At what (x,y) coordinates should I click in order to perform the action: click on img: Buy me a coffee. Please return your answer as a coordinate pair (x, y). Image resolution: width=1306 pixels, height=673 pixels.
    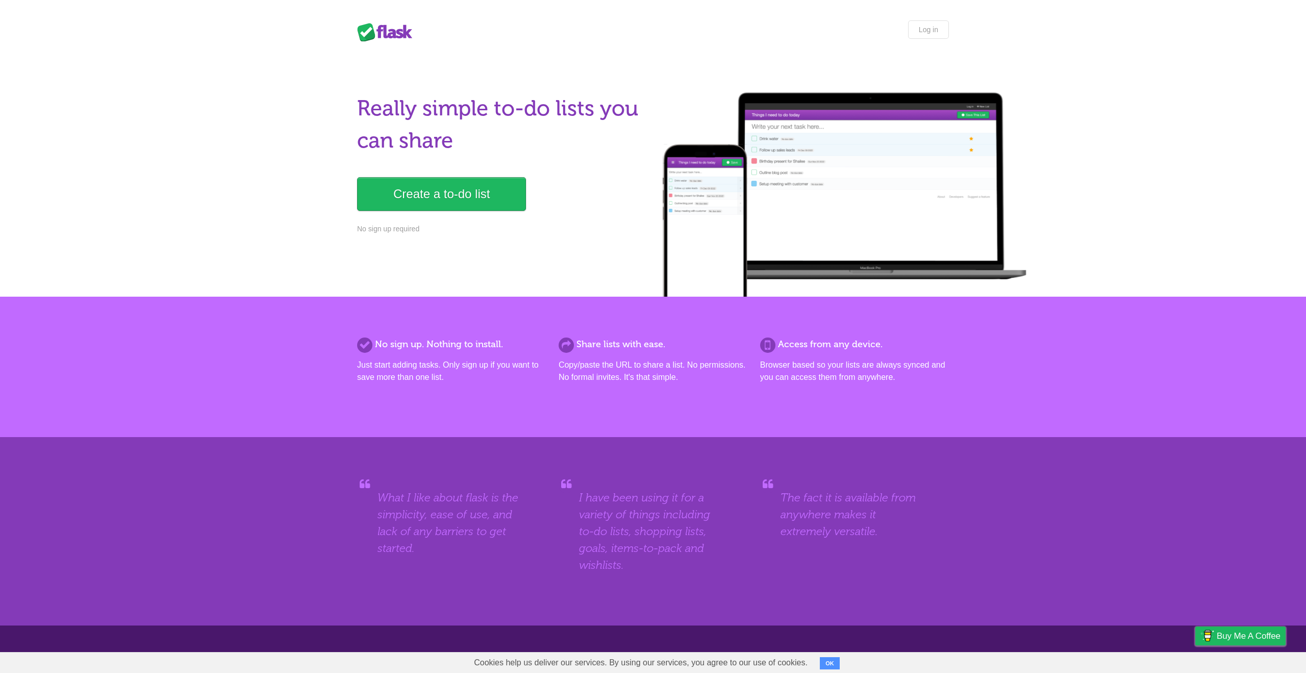
    Looking at the image, I should click on (1207, 635).